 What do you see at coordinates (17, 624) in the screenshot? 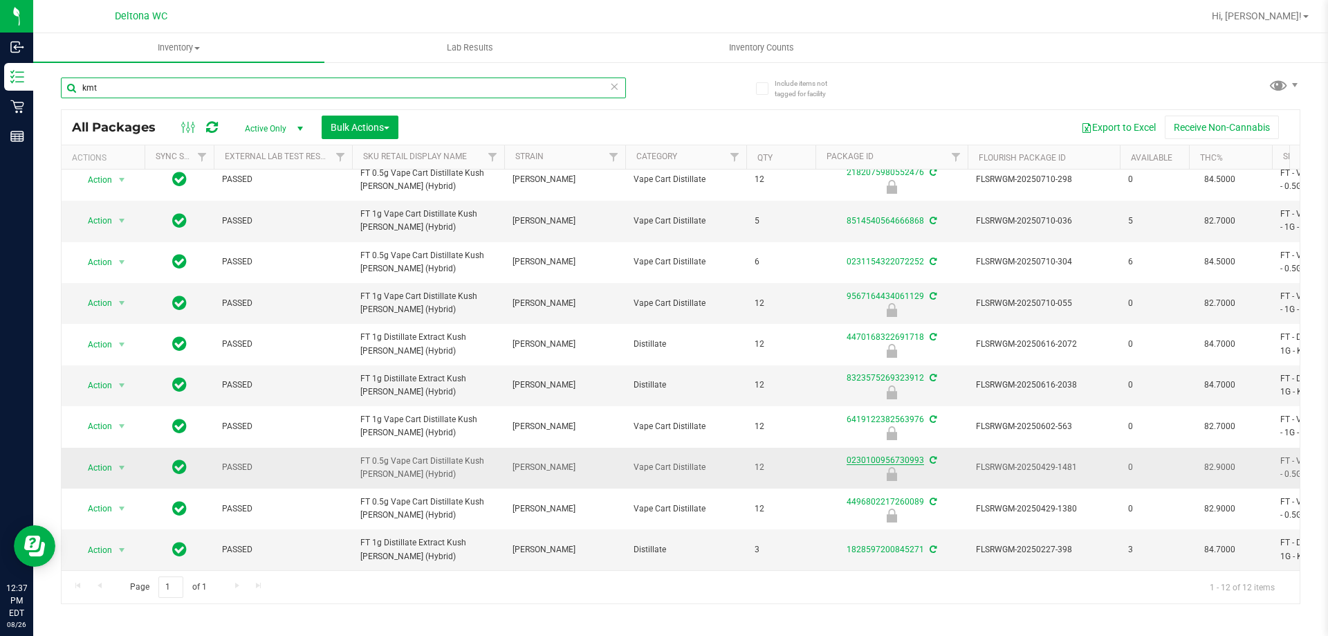
I see `p: 08/26` at bounding box center [17, 624].